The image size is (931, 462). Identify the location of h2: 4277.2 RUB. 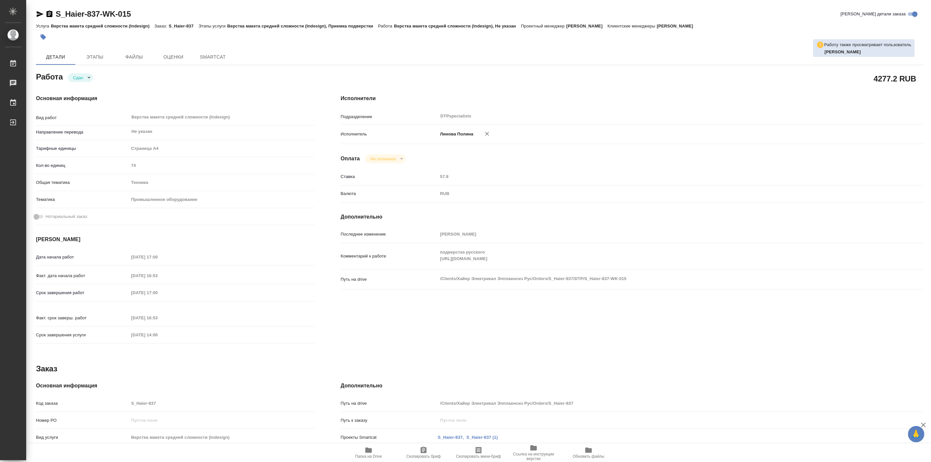
(895, 79).